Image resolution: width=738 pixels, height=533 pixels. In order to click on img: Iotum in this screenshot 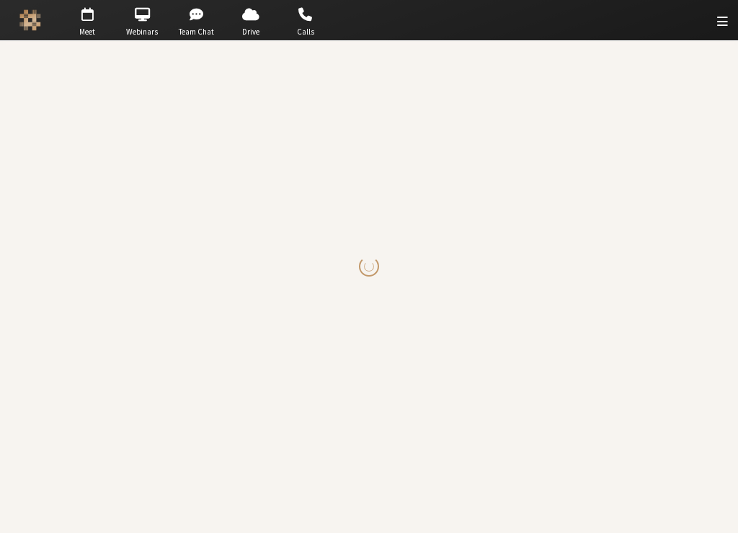, I will do `click(30, 20)`.